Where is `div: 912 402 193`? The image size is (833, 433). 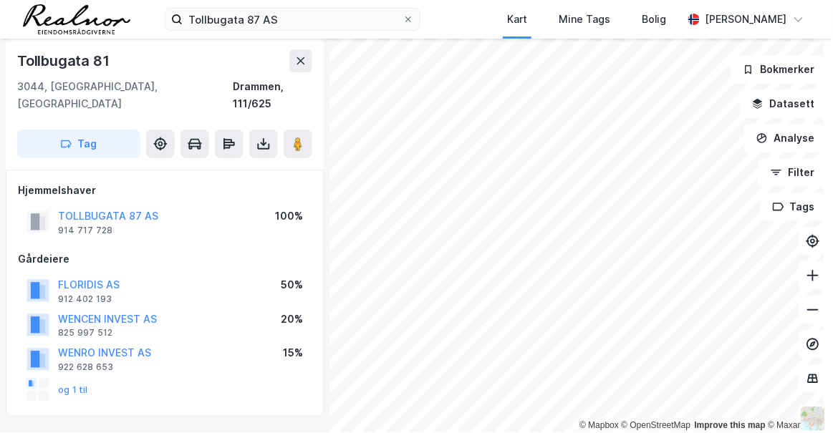
div: 912 402 193 is located at coordinates (85, 299).